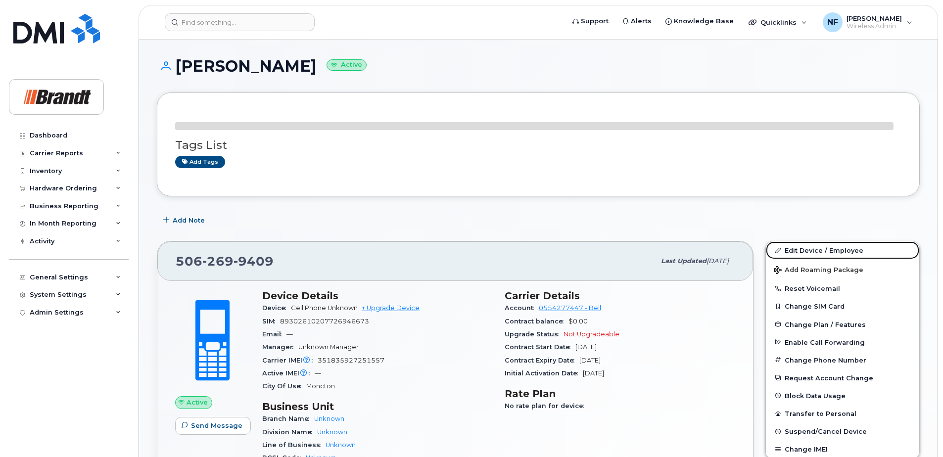 The image size is (943, 457). I want to click on button: Change Phone Number, so click(843, 360).